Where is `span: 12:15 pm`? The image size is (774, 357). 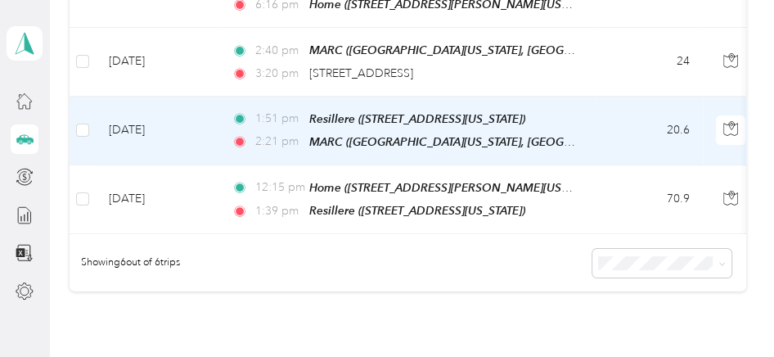
span: 12:15 pm is located at coordinates (278, 187).